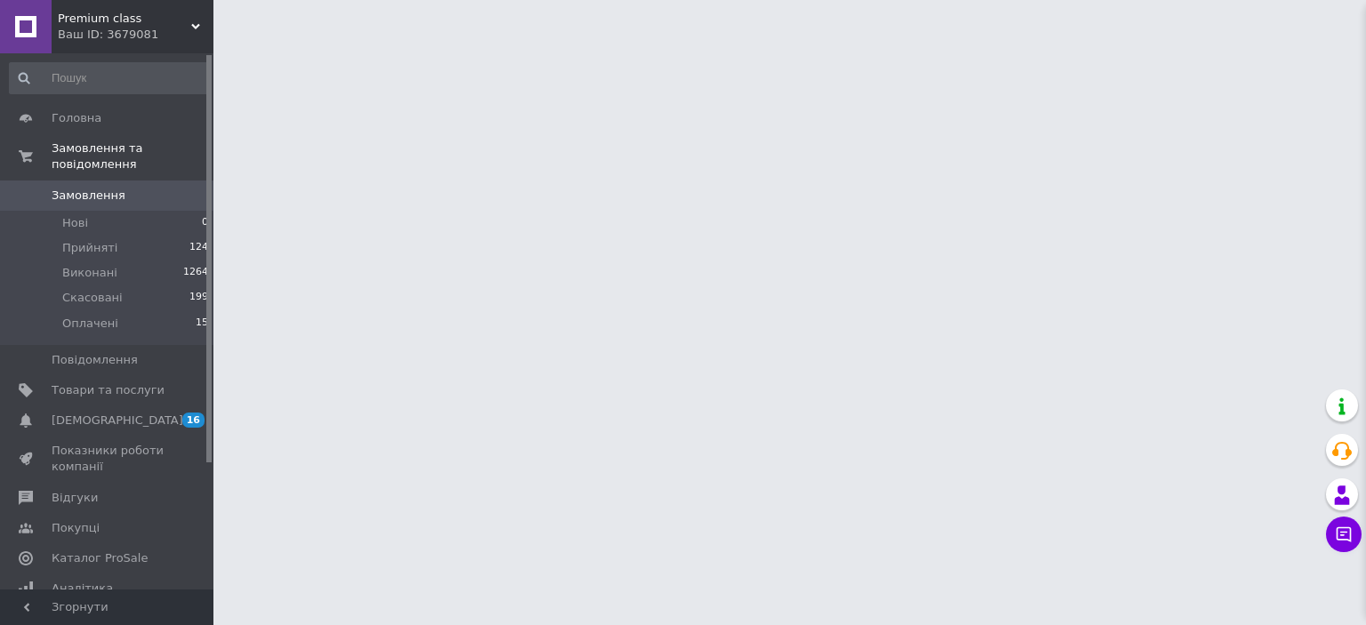 The height and width of the screenshot is (625, 1366). Describe the element at coordinates (133, 157) in the screenshot. I see `span: Замовлення та повідомлення` at that location.